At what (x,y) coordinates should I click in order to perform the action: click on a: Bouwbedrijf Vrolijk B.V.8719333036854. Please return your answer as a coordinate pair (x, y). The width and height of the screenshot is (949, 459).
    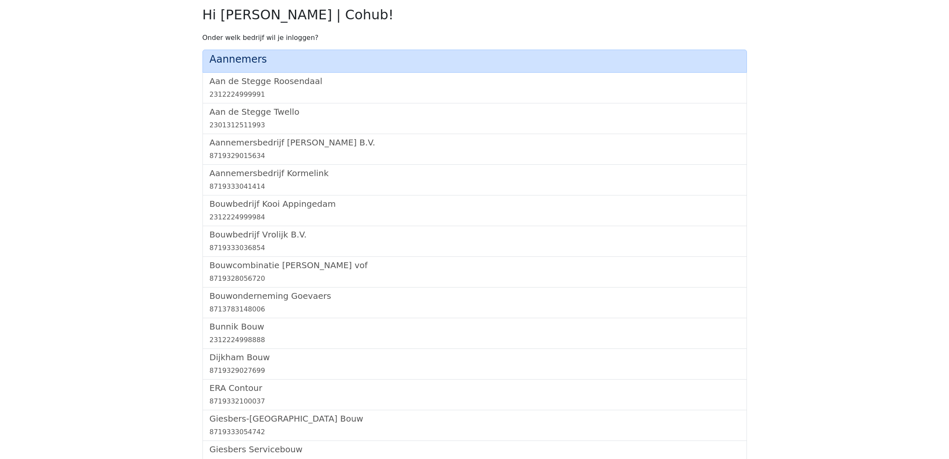
    Looking at the image, I should click on (475, 241).